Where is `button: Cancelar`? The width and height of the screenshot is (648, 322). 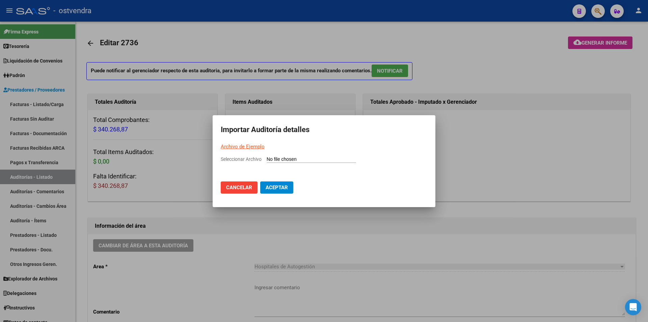
button: Cancelar is located at coordinates (239, 187).